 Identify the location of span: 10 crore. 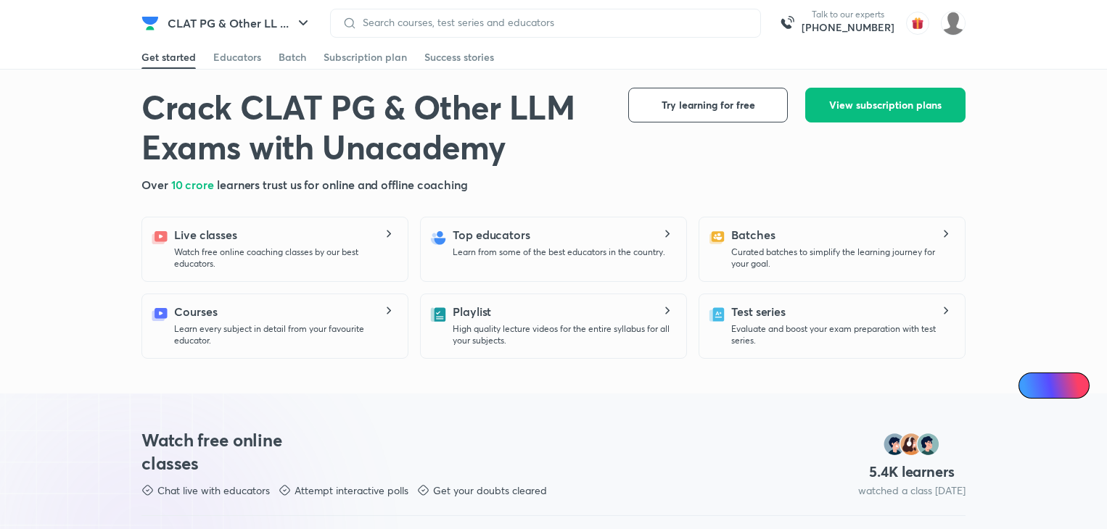
(194, 184).